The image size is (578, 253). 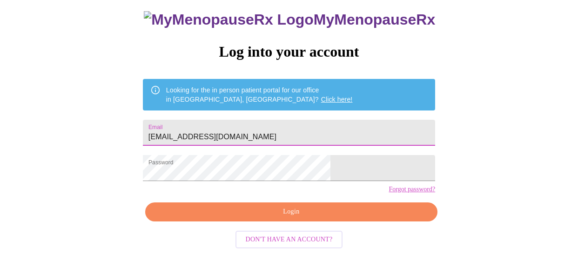 What do you see at coordinates (289, 239) in the screenshot?
I see `a: Don't have an account?` at bounding box center [289, 239].